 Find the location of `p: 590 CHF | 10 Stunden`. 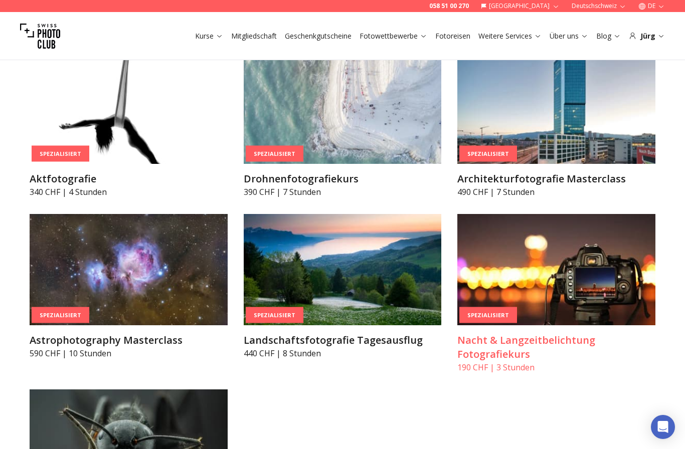

p: 590 CHF | 10 Stunden is located at coordinates (128, 353).